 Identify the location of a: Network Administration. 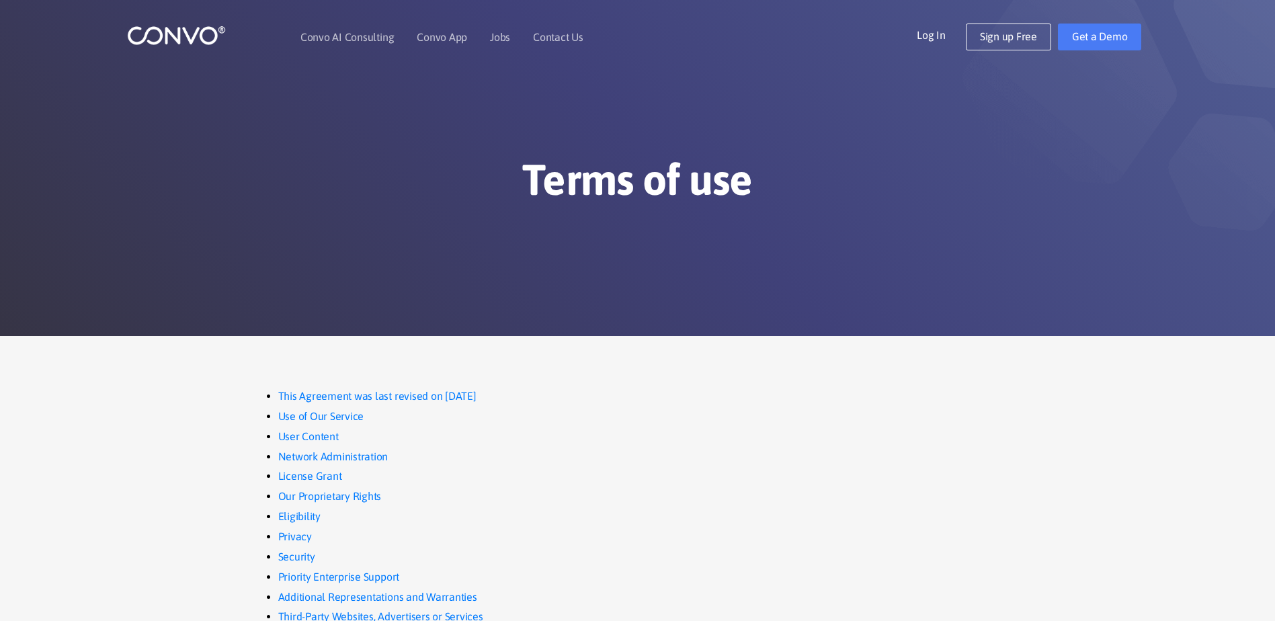
(333, 457).